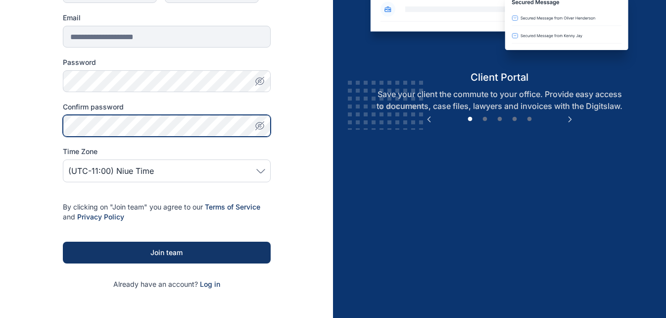 This screenshot has height=318, width=666. What do you see at coordinates (499, 100) in the screenshot?
I see `p: Save your client the commute to your office. Provide easy access to documents, case files, lawyer...` at bounding box center [499, 100].